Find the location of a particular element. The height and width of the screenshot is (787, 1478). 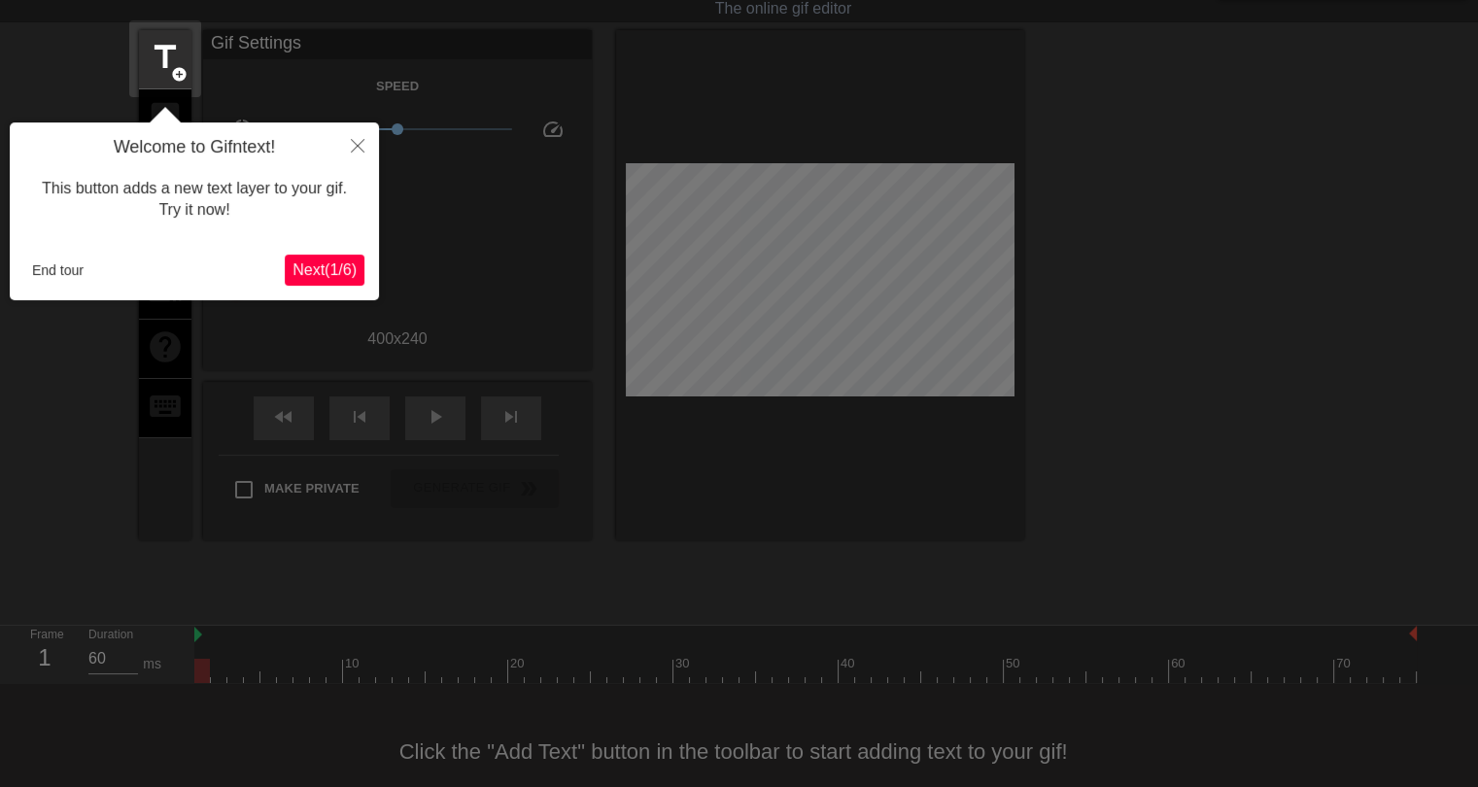

div: This button adds a new text layer to your gif. Try it now! is located at coordinates (194, 199).